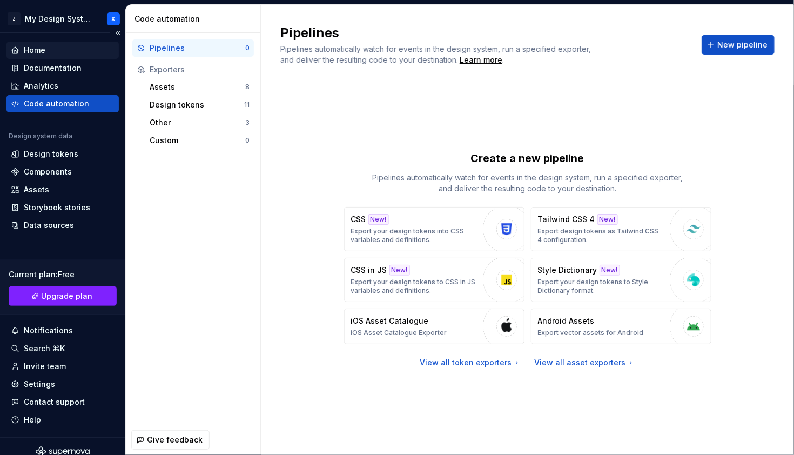  Describe the element at coordinates (63, 348) in the screenshot. I see `button: Search ⌘K` at that location.